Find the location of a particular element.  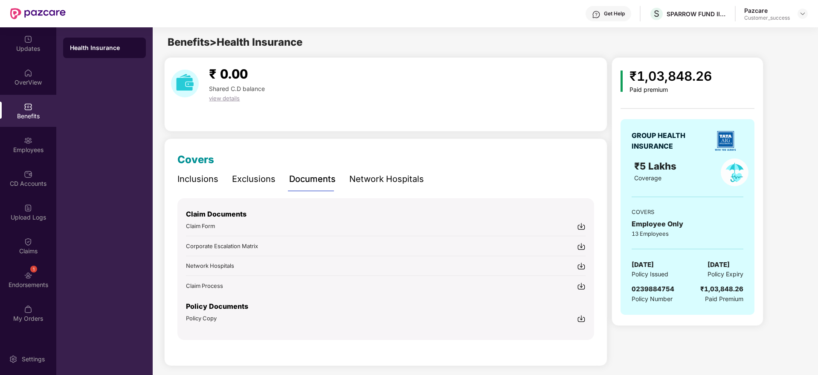

span: Claim Form is located at coordinates (200, 226).